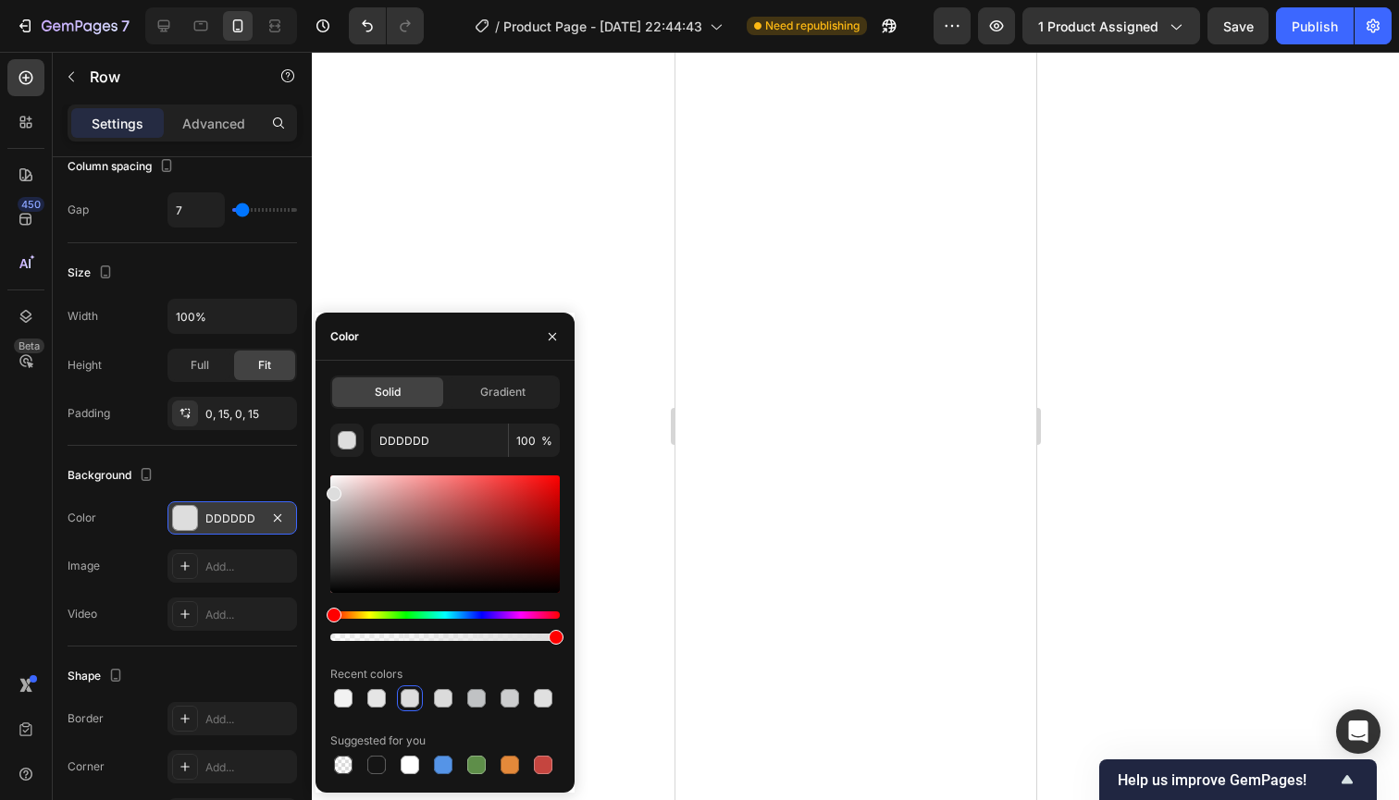  I want to click on div: Recent colors, so click(366, 674).